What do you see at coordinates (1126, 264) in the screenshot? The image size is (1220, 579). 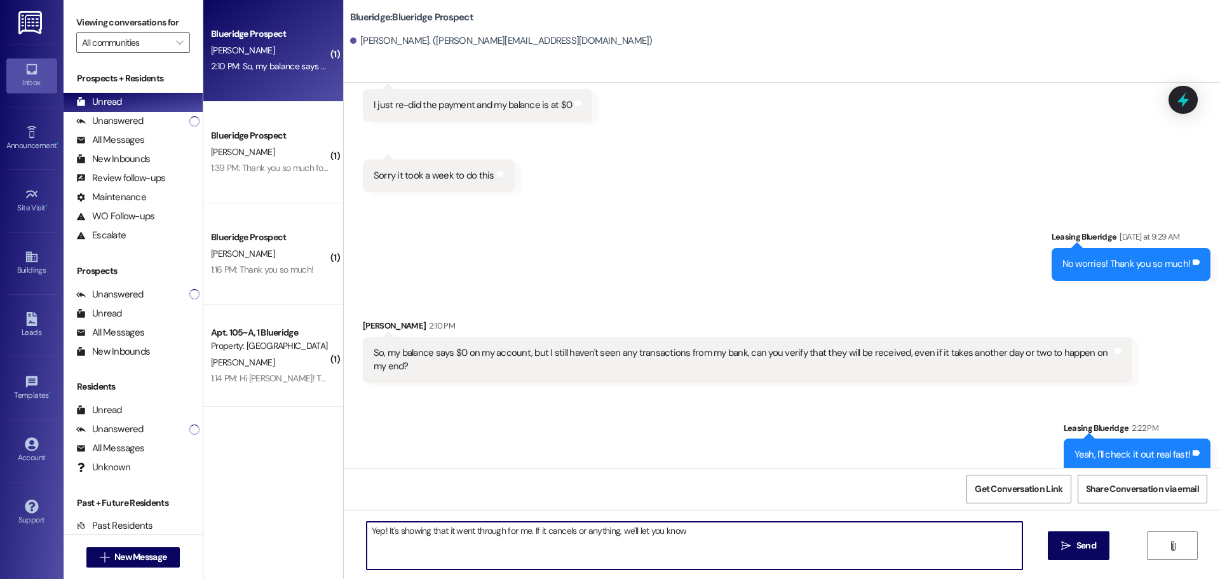 I see `div: No worries! Thank you so much!` at bounding box center [1126, 264].